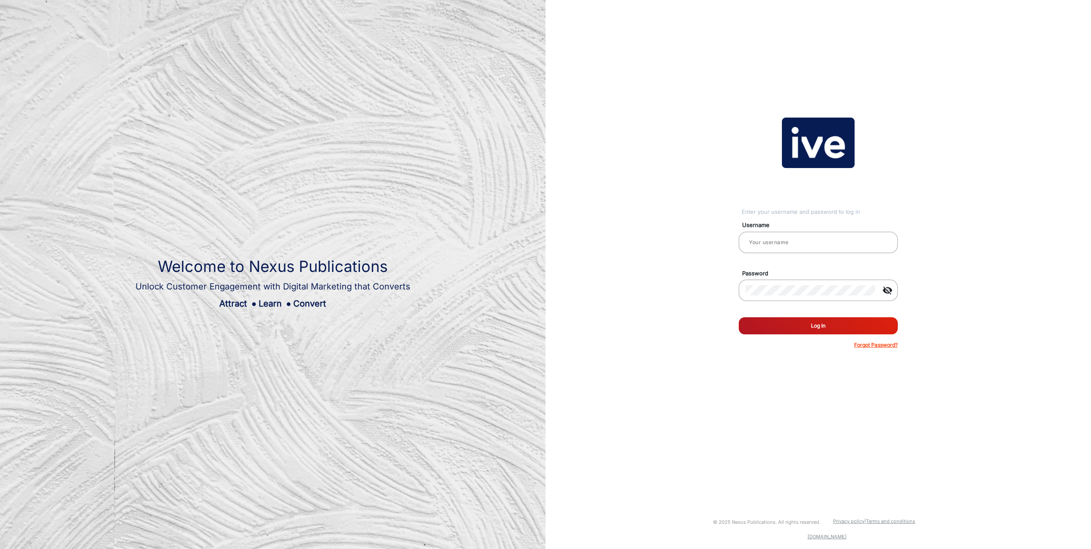  What do you see at coordinates (819, 326) in the screenshot?
I see `button: Log In` at bounding box center [819, 326].